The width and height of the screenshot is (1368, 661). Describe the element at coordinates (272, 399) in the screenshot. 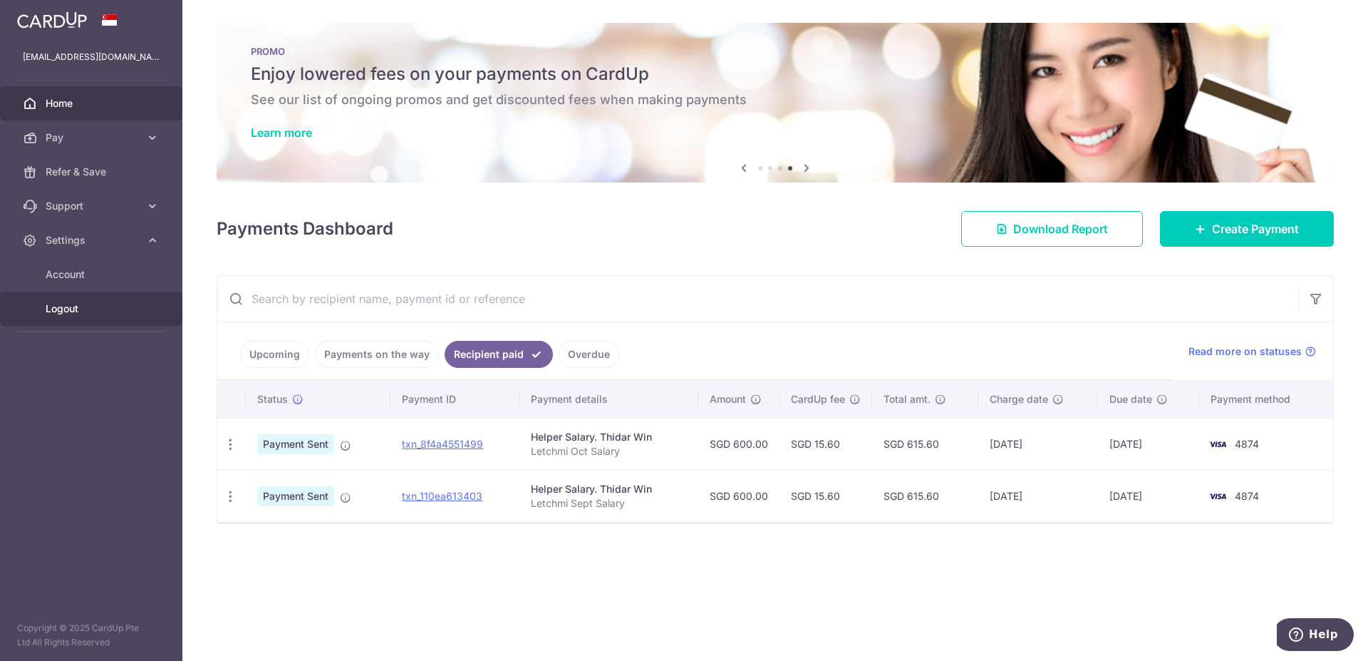

I see `span: Status` at that location.